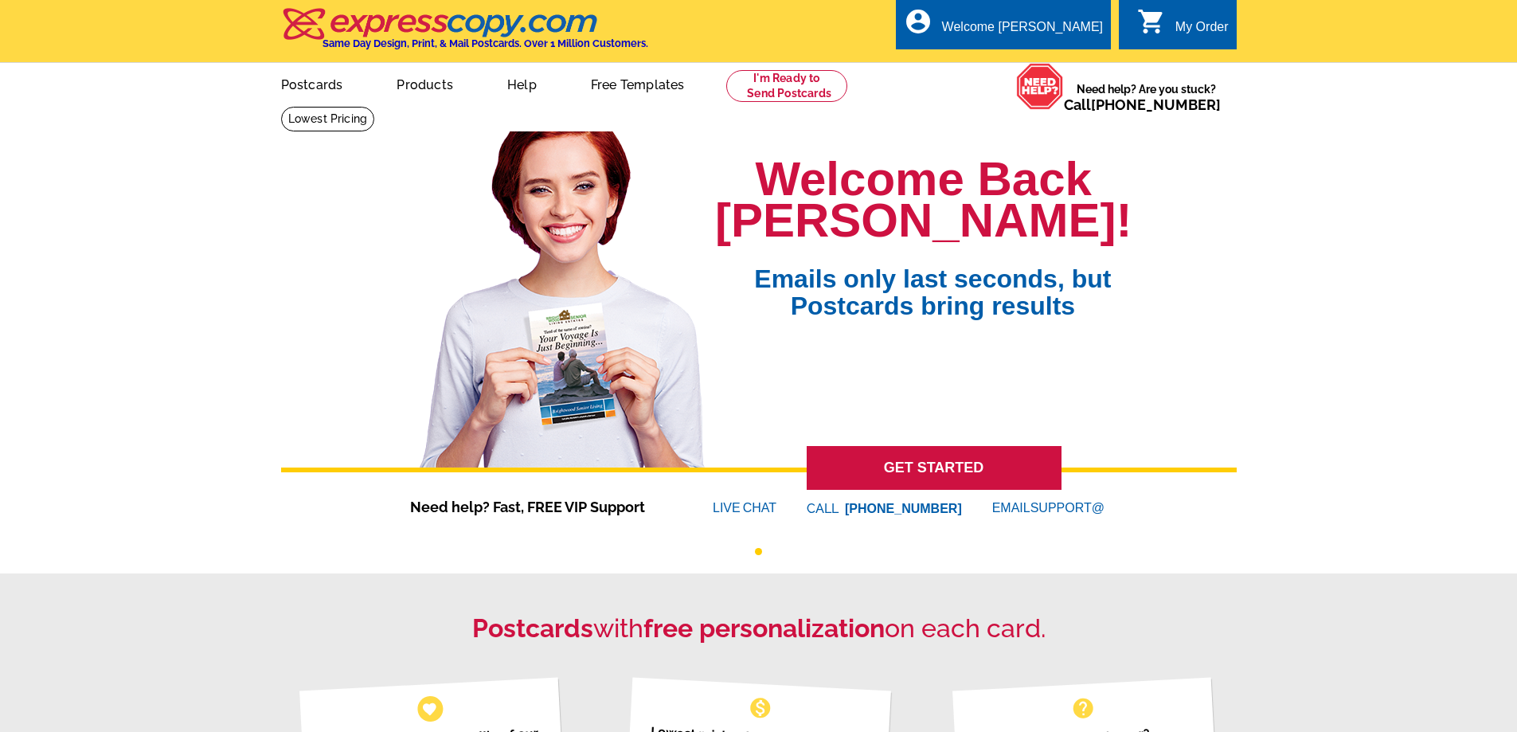 Image resolution: width=1517 pixels, height=732 pixels. What do you see at coordinates (758, 551) in the screenshot?
I see `button: 1 of 1` at bounding box center [758, 551].